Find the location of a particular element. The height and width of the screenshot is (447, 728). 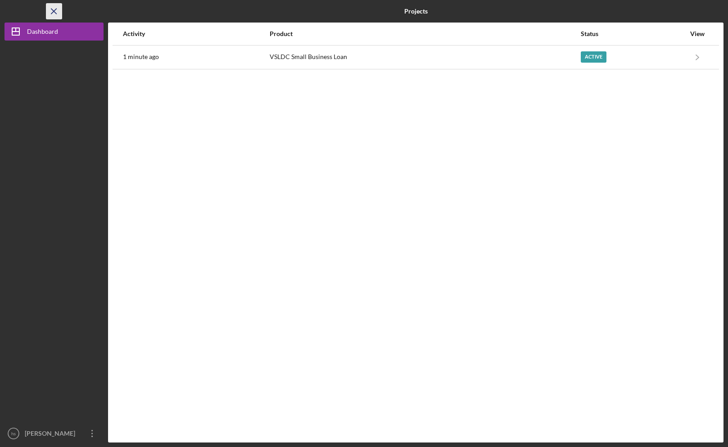

button: Dashboard is located at coordinates (54, 32).